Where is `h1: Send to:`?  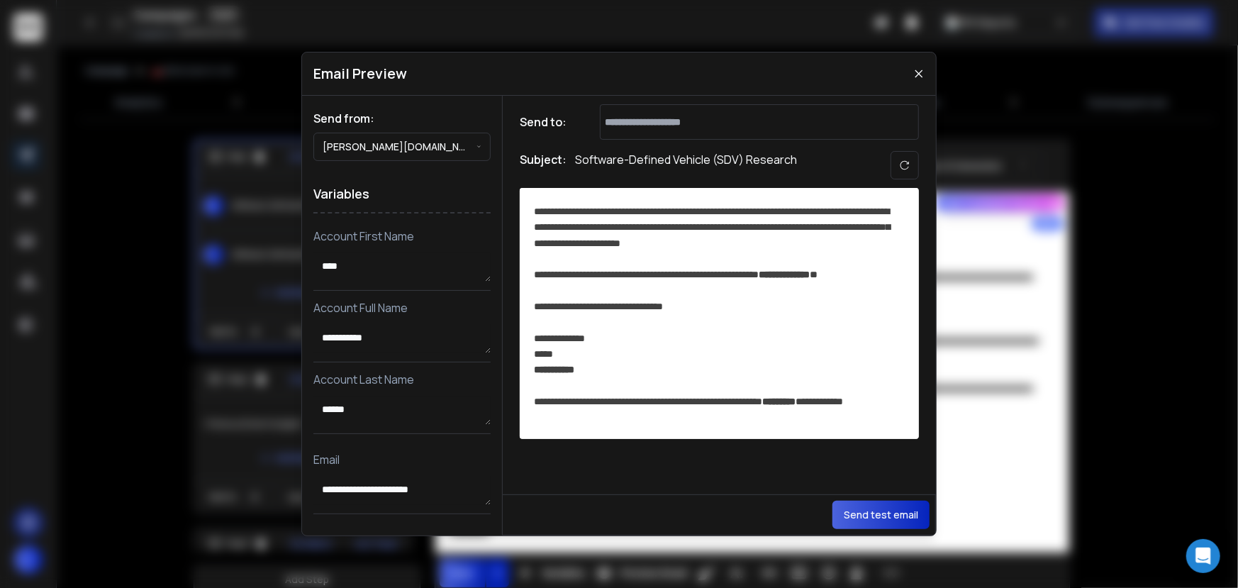
h1: Send to: is located at coordinates (548, 122).